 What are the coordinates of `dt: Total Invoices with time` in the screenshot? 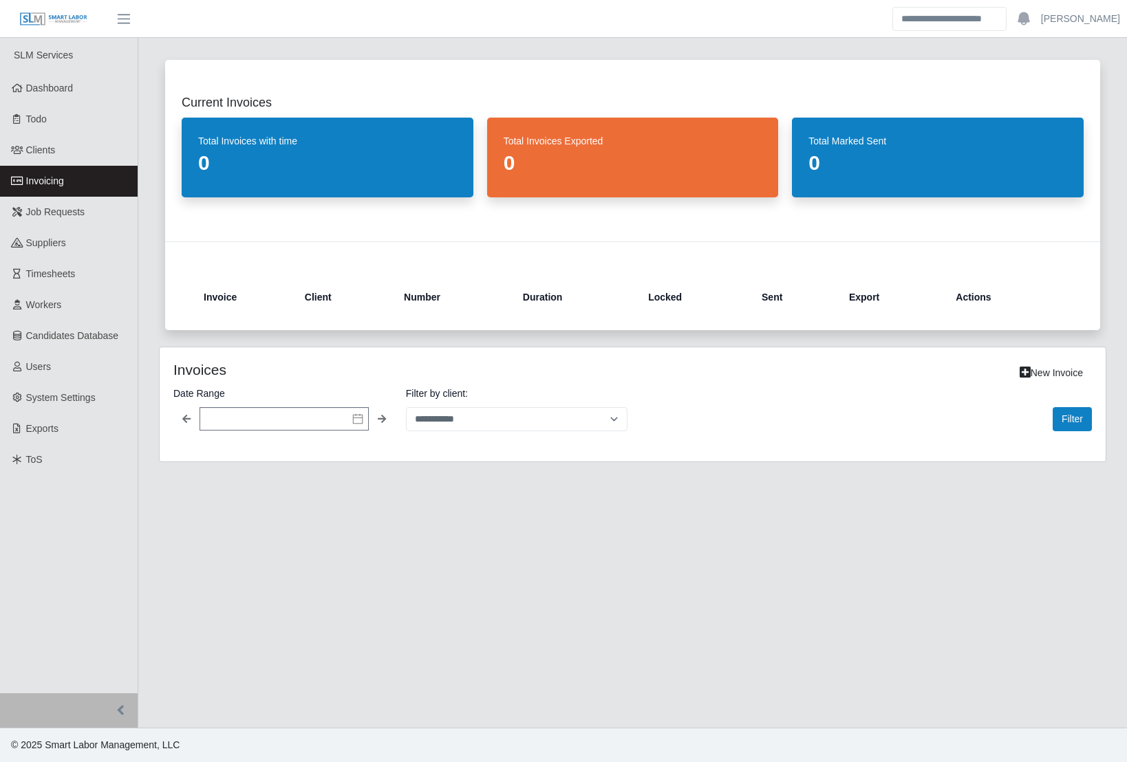 It's located at (328, 141).